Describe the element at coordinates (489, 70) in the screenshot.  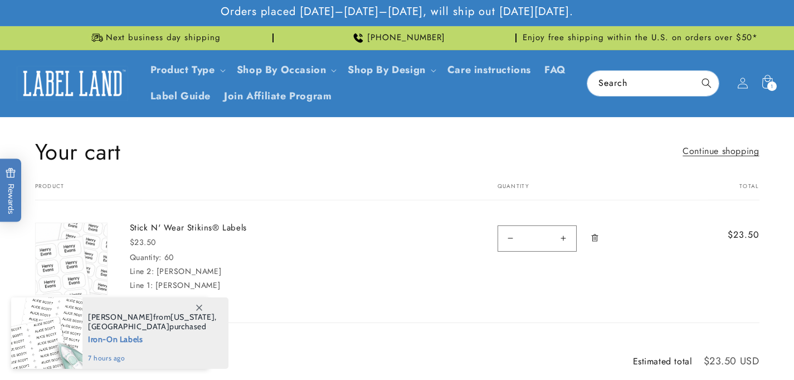
I see `a: Care instructions` at that location.